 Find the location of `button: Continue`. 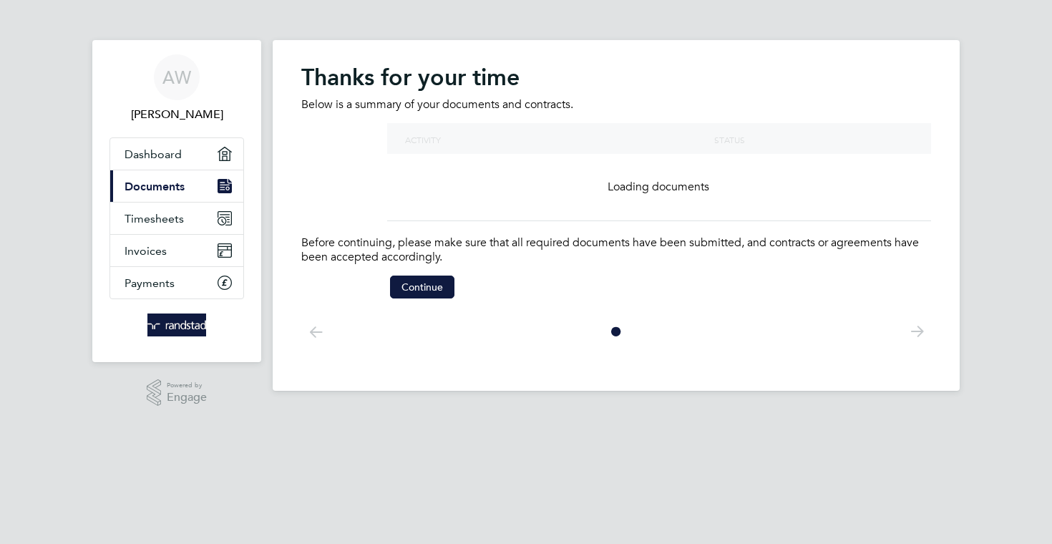

button: Continue is located at coordinates (422, 287).